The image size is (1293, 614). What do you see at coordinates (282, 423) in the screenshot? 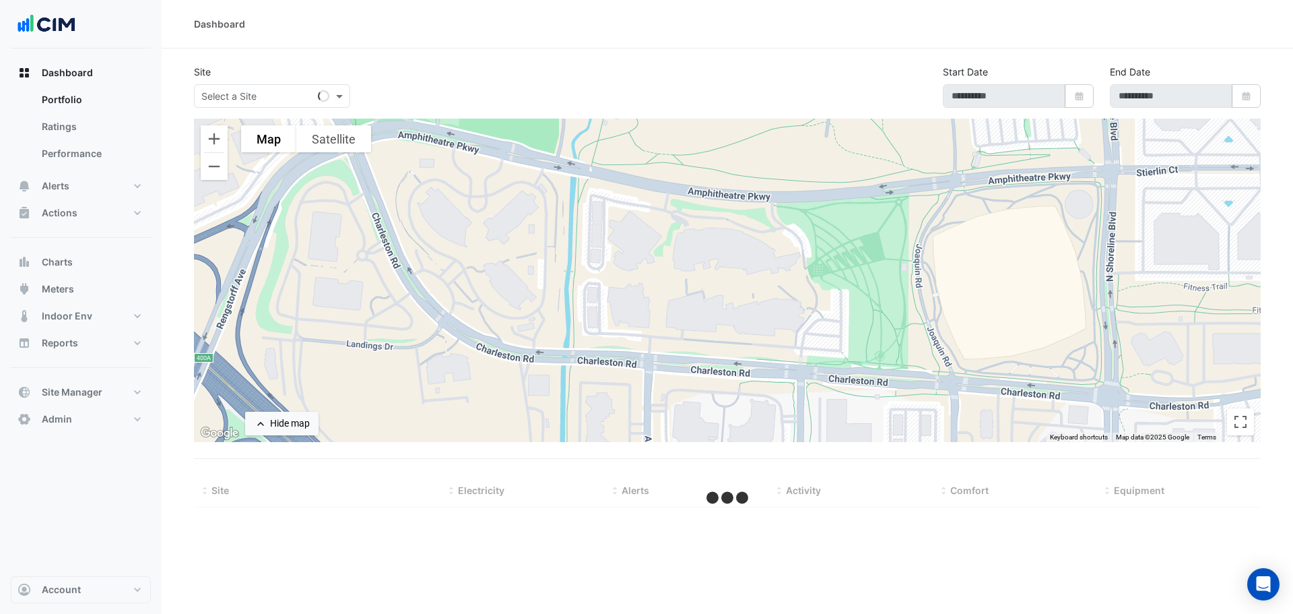
I see `button: Hide map` at bounding box center [282, 423].